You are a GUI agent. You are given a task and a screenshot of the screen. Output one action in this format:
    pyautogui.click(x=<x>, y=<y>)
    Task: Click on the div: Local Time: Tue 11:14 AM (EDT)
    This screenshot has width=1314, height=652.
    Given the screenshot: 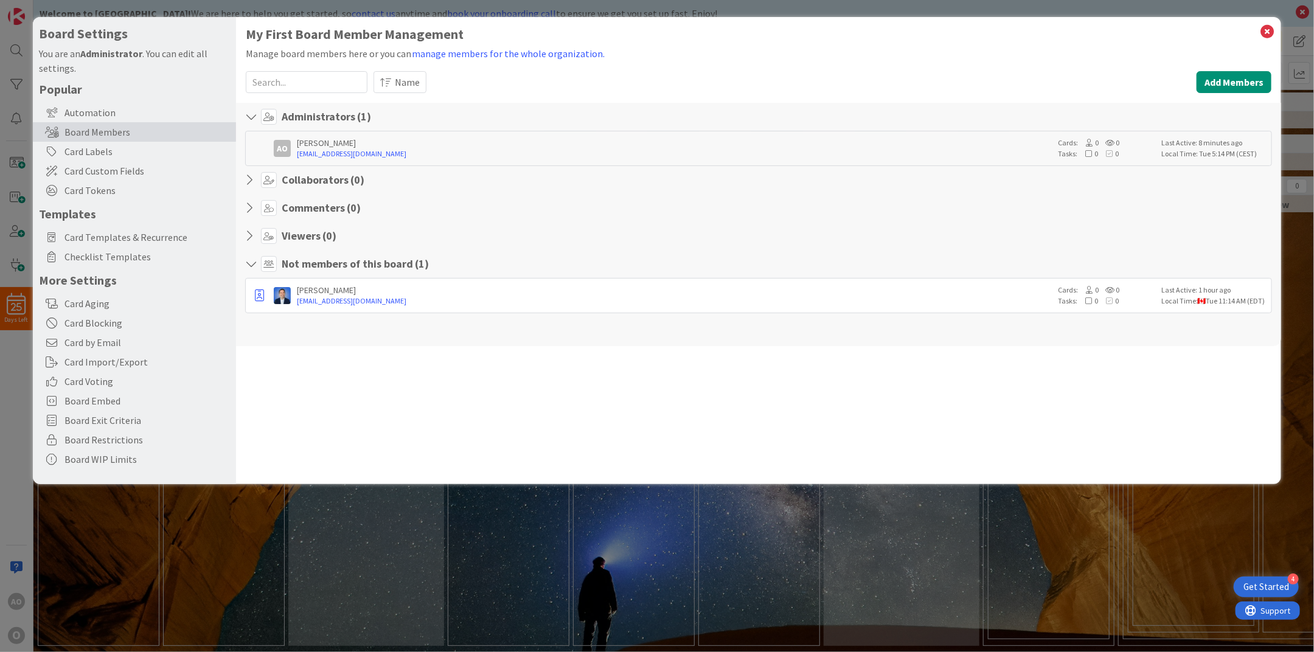 What is the action you would take?
    pyautogui.click(x=1214, y=301)
    